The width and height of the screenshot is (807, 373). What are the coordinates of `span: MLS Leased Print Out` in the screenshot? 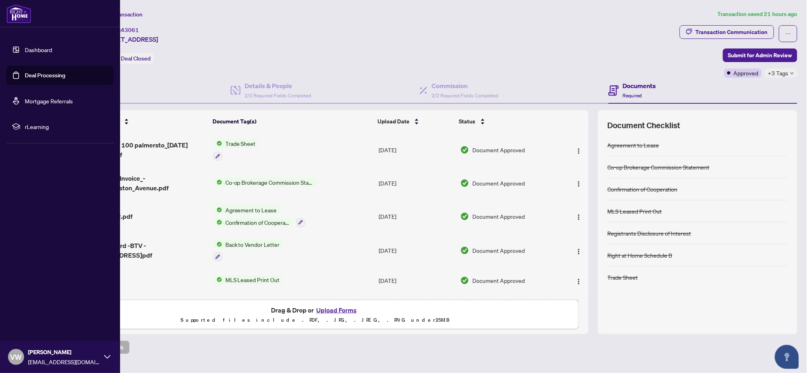 It's located at (253, 279).